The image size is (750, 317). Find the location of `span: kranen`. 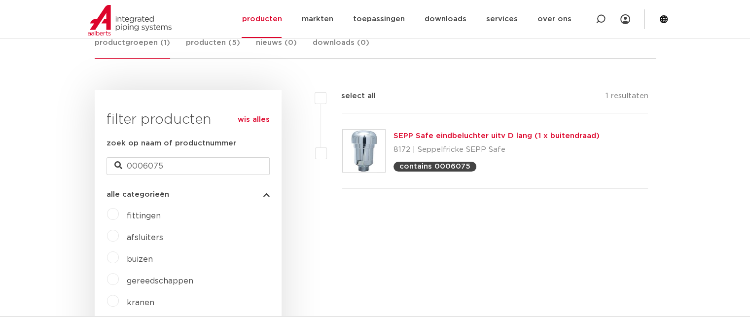

span: kranen is located at coordinates (140, 303).